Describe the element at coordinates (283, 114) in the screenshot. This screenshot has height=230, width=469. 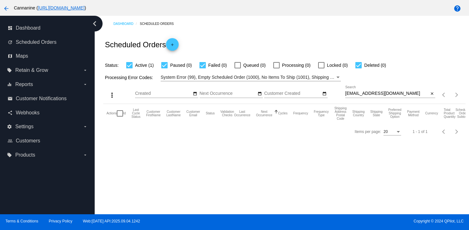
I see `button: Change sorting for Cycles` at that location.